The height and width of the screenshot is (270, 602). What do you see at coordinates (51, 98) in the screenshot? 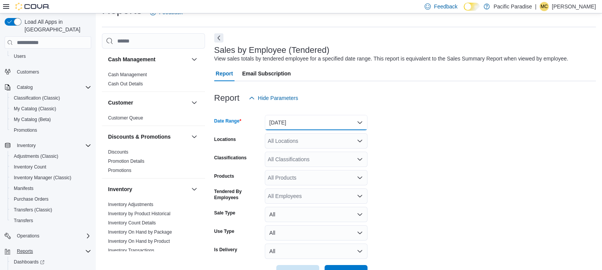
I see `button: Classification (Classic)` at bounding box center [51, 98].